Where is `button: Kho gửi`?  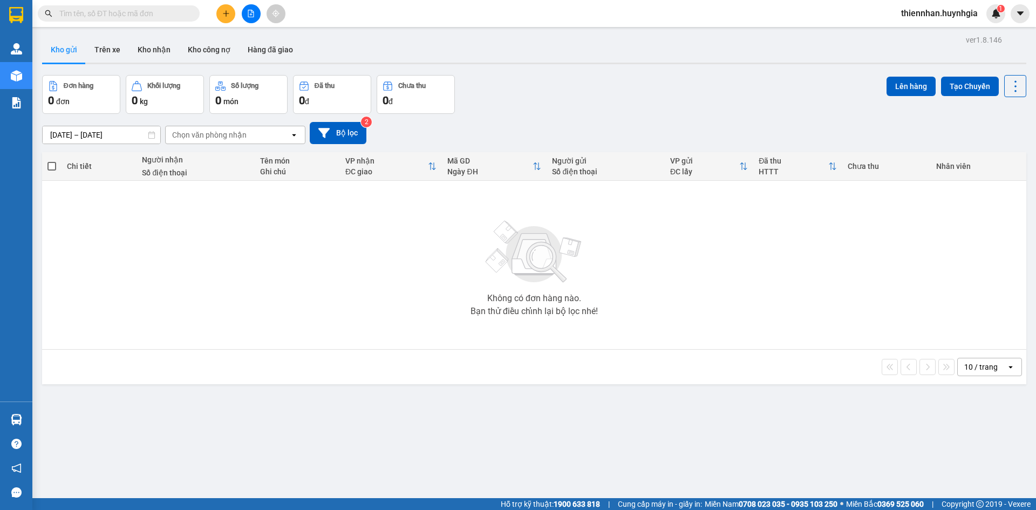 button: Kho gửi is located at coordinates (64, 50).